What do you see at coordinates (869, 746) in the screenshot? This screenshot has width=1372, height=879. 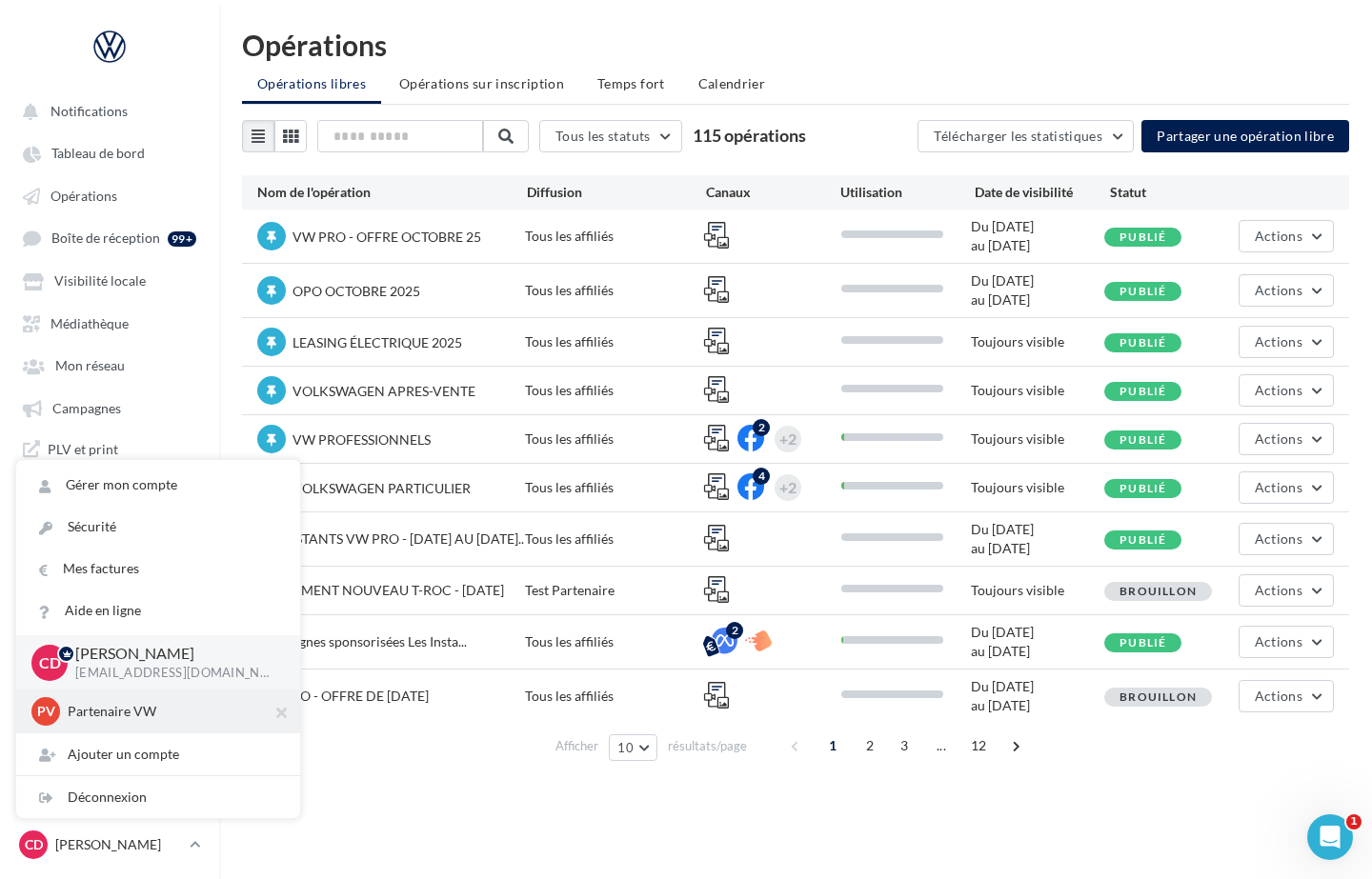 I see `span: 2` at bounding box center [869, 746].